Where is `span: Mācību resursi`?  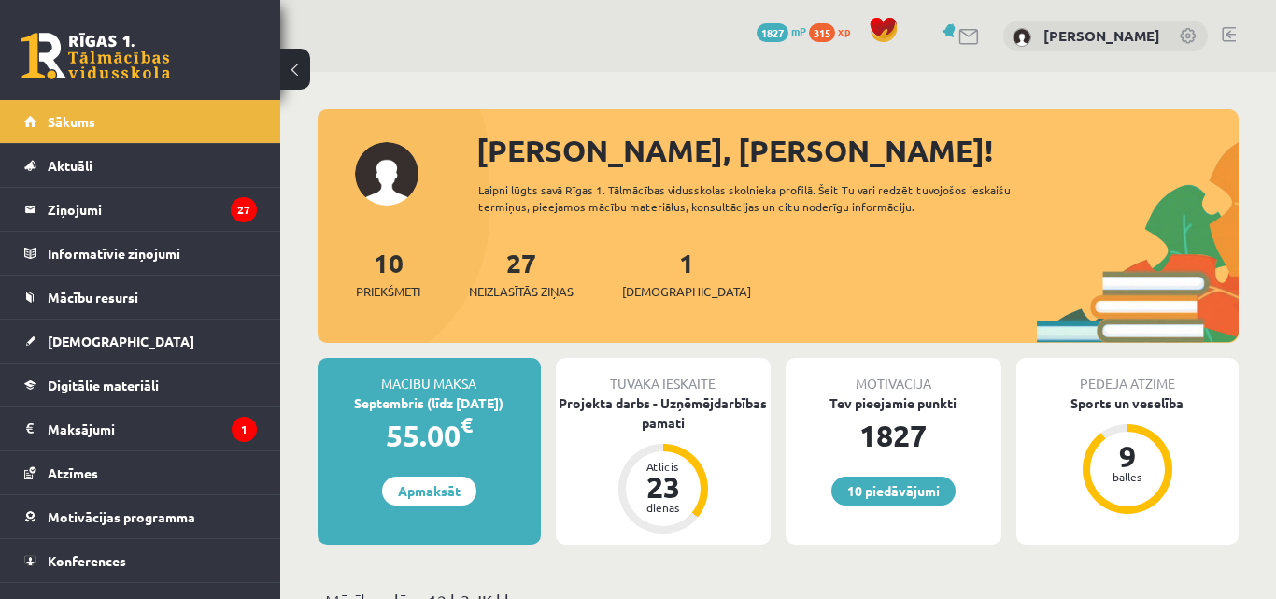
span: Mācību resursi is located at coordinates (93, 297).